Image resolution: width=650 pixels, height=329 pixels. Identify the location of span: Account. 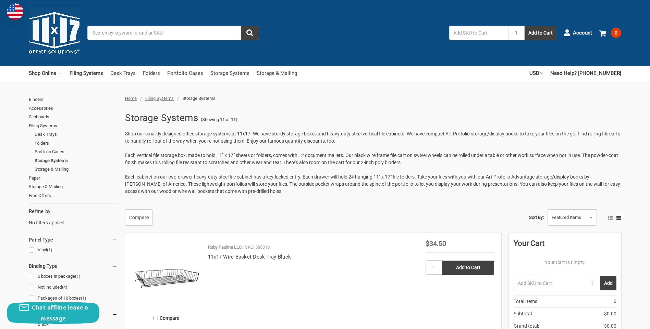
(582, 33).